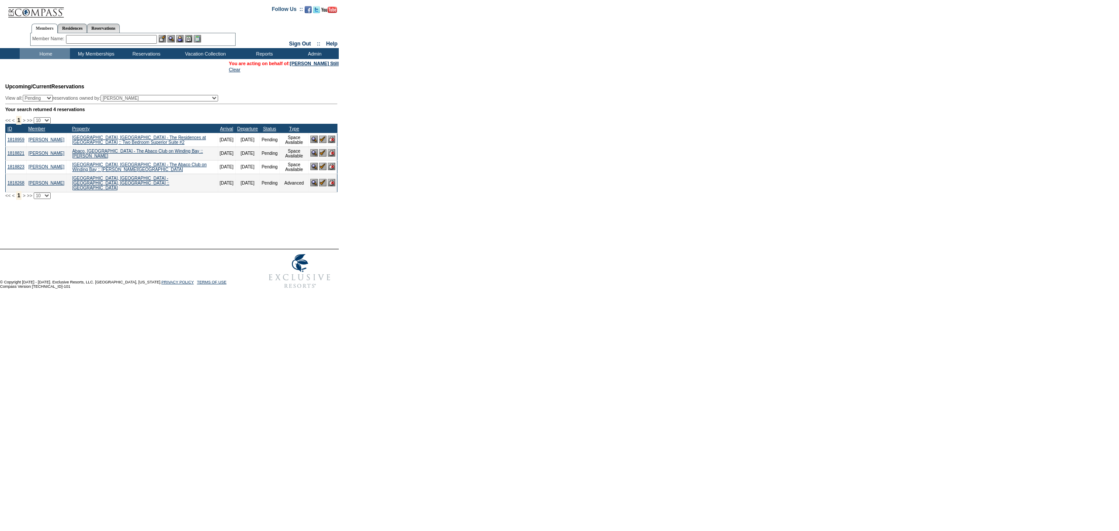 The width and height of the screenshot is (1119, 531). What do you see at coordinates (16, 139) in the screenshot?
I see `a: 1818959` at bounding box center [16, 139].